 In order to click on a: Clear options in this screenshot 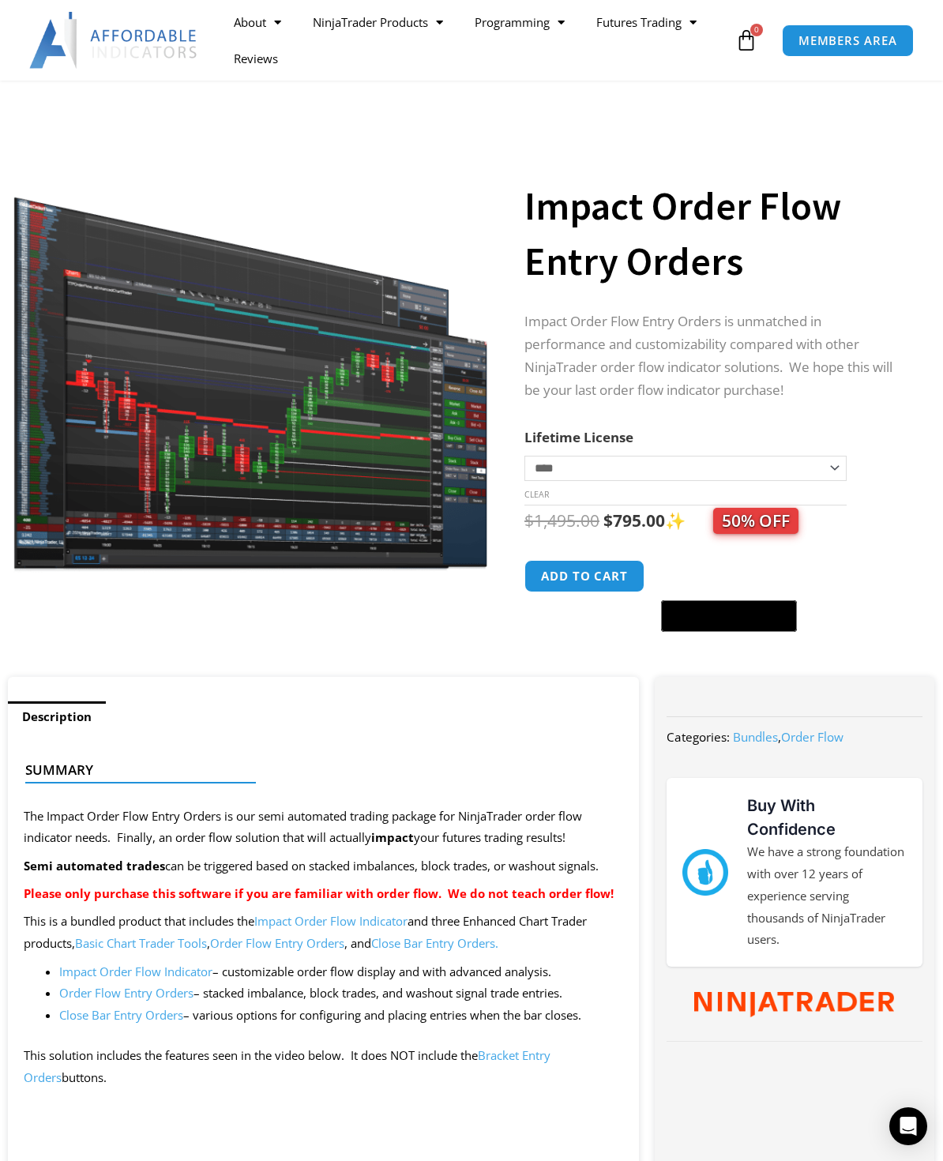, I will do `click(536, 494)`.